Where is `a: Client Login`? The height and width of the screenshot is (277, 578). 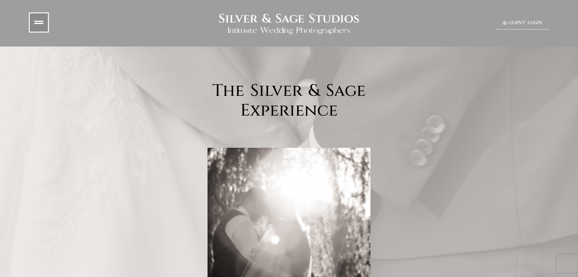 a: Client Login is located at coordinates (522, 23).